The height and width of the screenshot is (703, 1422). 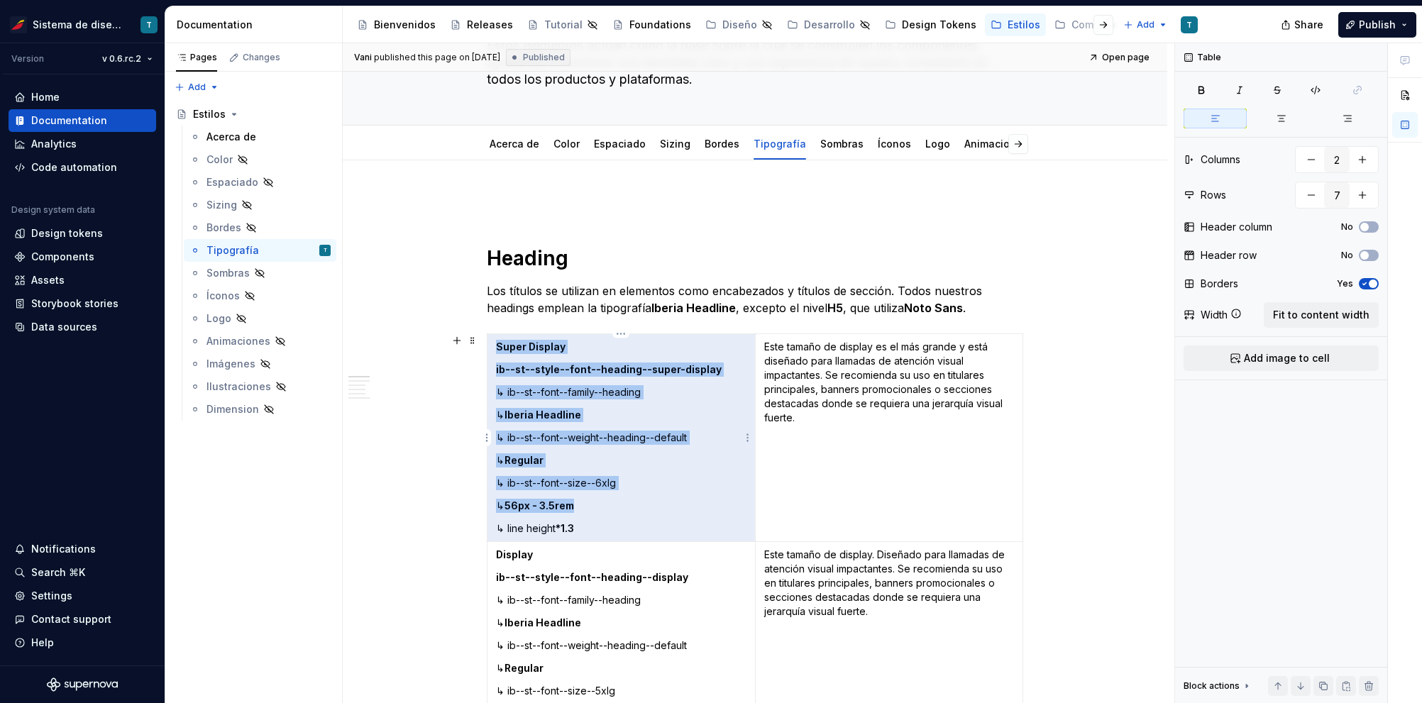 I want to click on div: Releases, so click(x=490, y=25).